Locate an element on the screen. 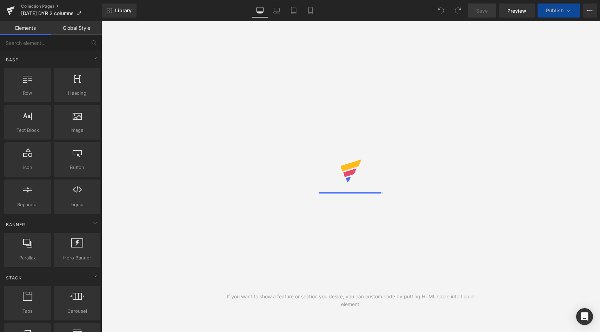  span: Button is located at coordinates (77, 167).